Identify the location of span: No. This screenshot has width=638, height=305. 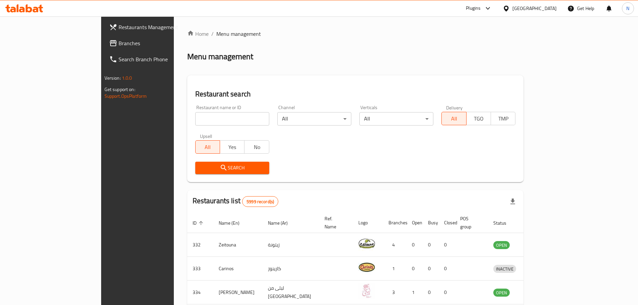
(257, 147).